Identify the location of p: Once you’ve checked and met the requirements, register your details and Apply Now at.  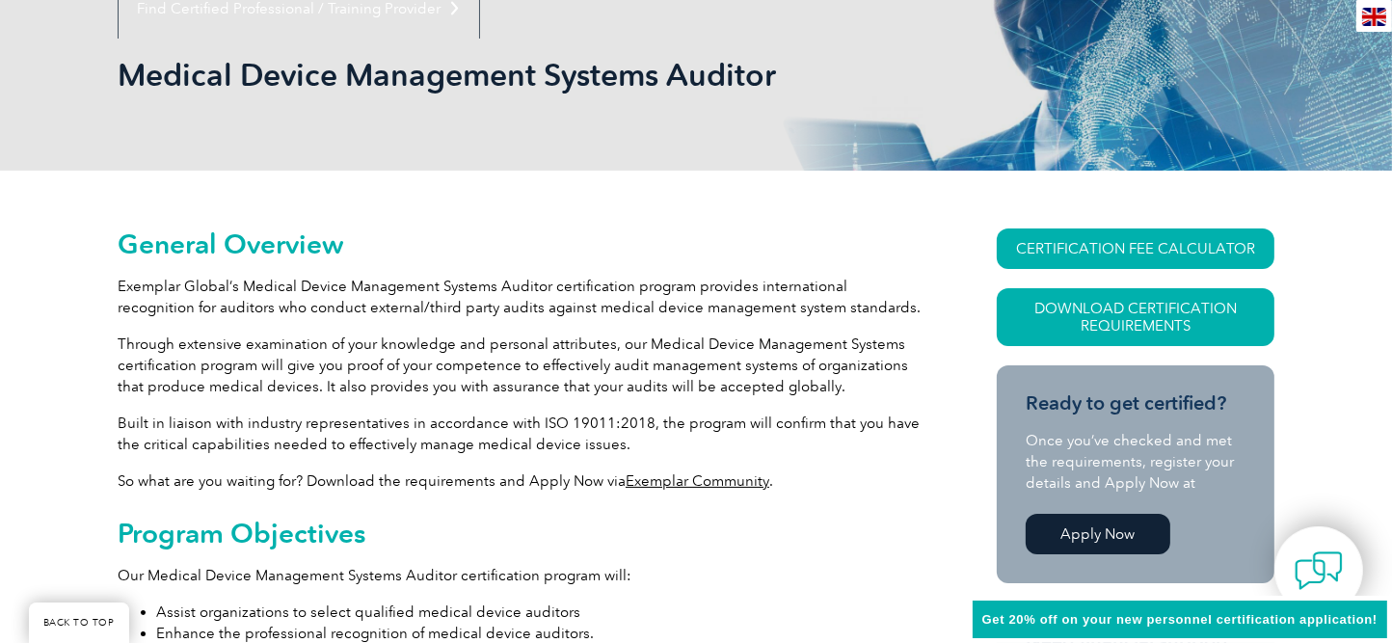
(1135, 462).